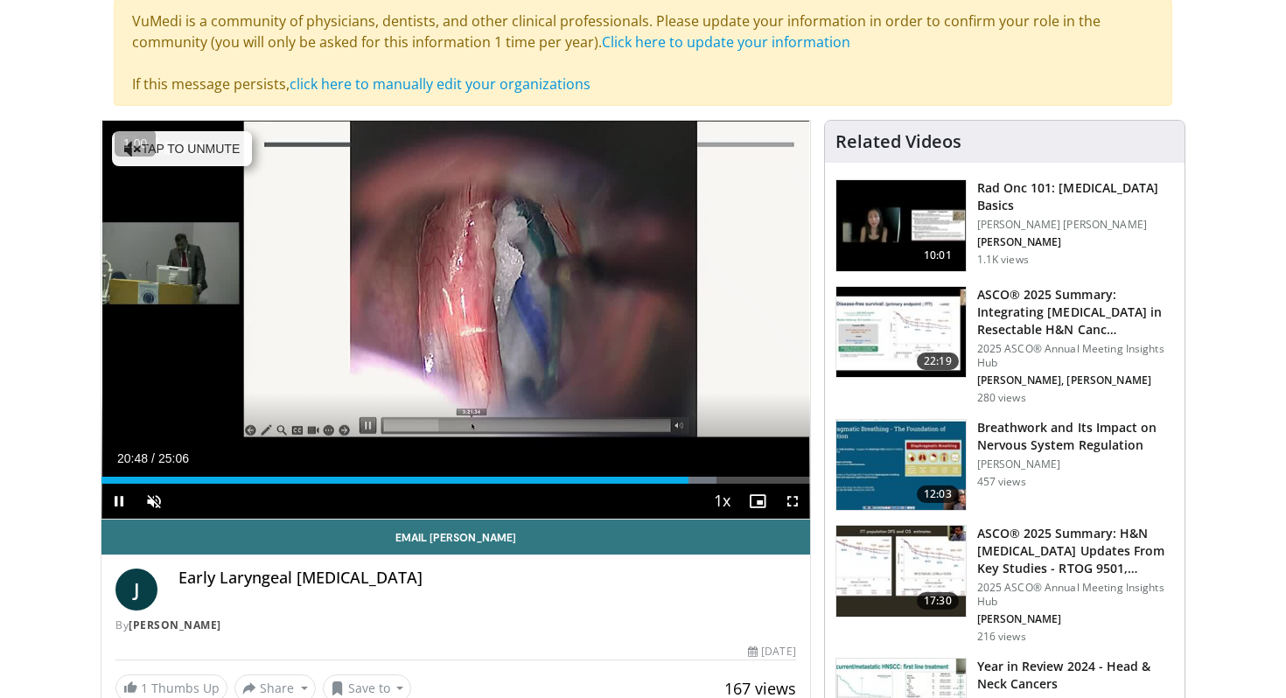 The image size is (1286, 698). Describe the element at coordinates (1001, 398) in the screenshot. I see `p: 280 views` at that location.